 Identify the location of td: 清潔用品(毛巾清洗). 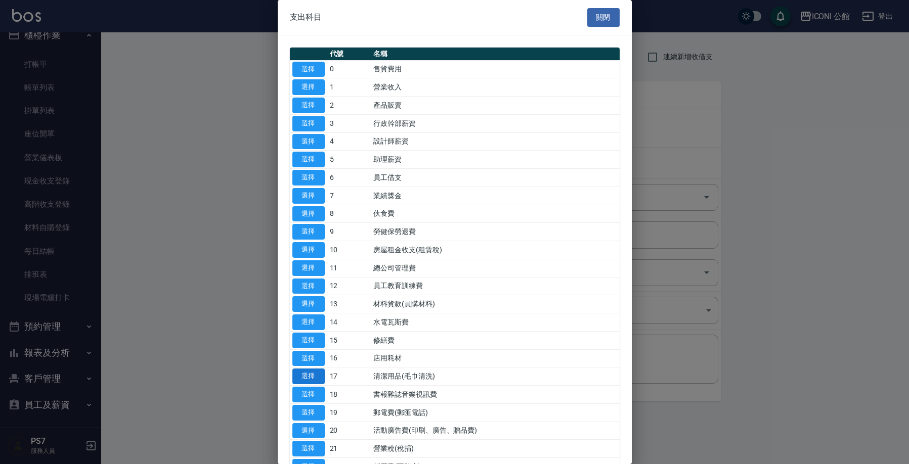
(495, 377).